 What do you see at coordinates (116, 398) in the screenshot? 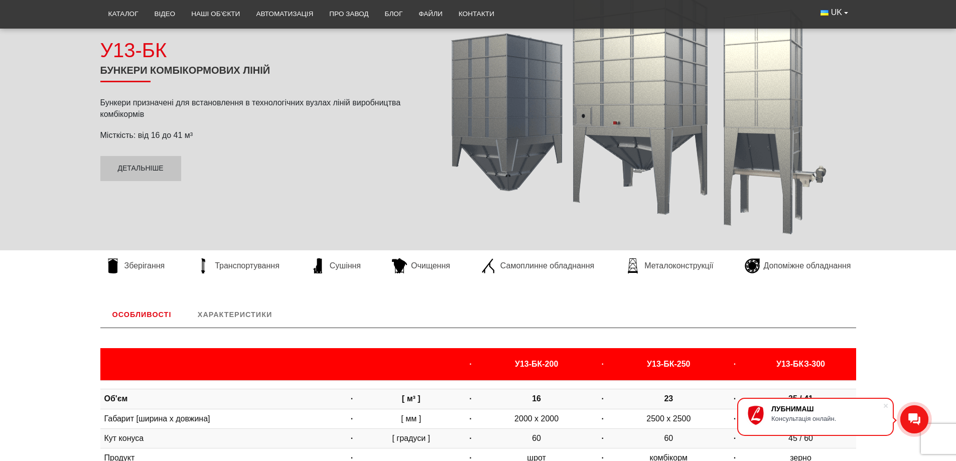
I see `strong: Об'єм` at bounding box center [116, 398].